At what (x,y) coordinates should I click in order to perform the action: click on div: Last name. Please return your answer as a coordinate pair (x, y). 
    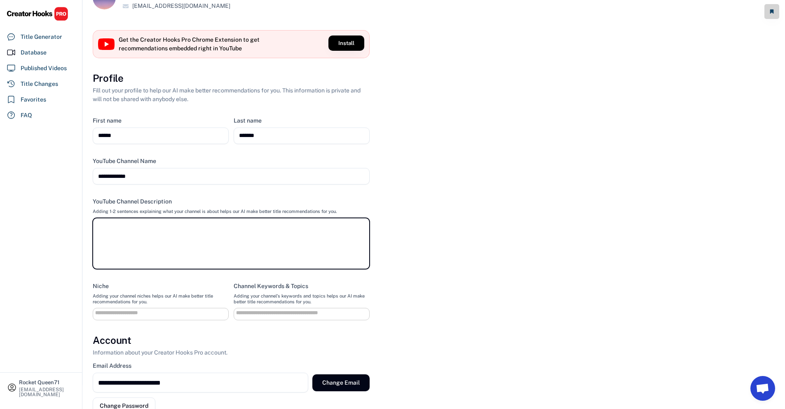
    Looking at the image, I should click on (248, 120).